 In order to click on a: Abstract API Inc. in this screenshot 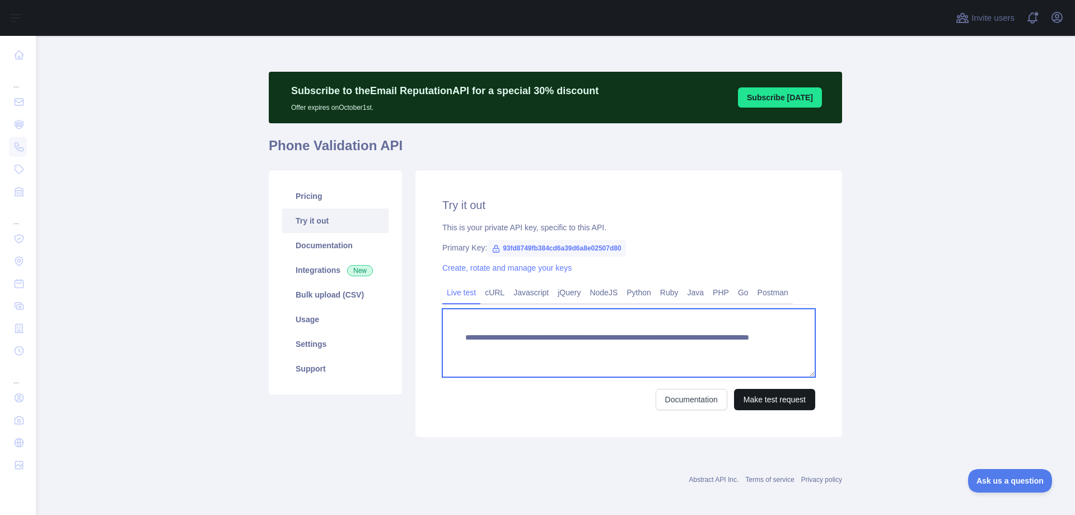, I will do `click(714, 479)`.